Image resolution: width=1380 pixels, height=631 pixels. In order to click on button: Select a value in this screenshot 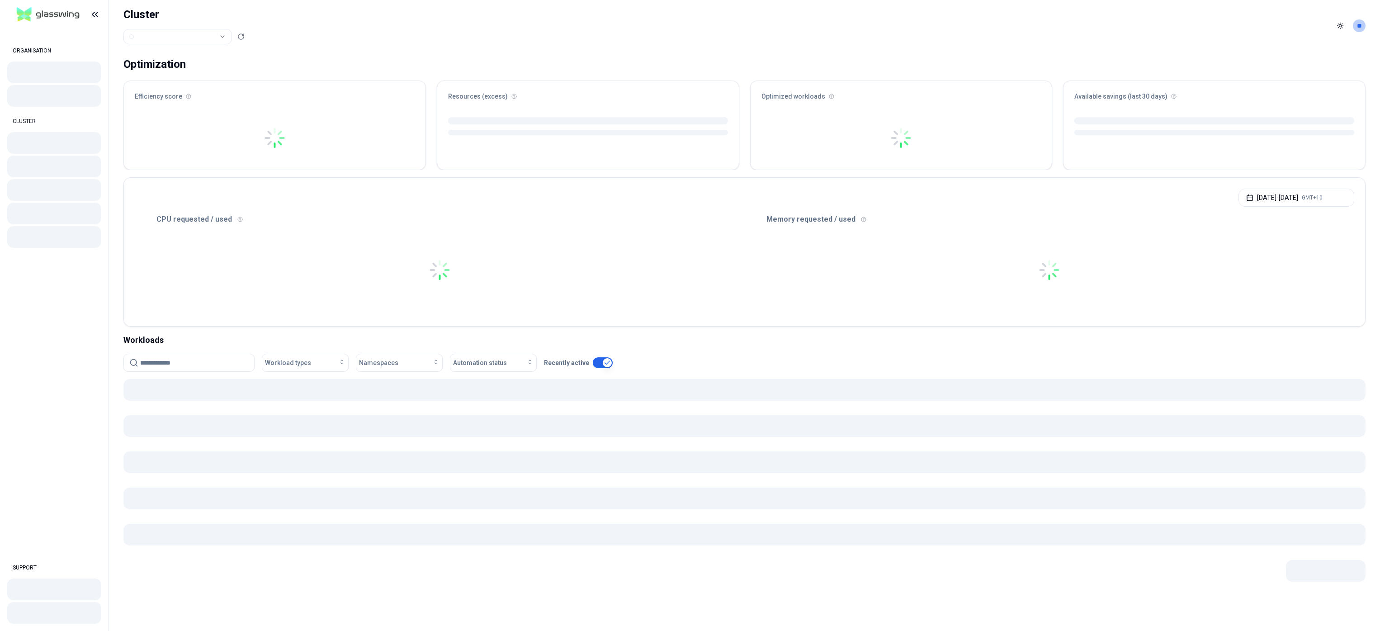, I will do `click(178, 37)`.